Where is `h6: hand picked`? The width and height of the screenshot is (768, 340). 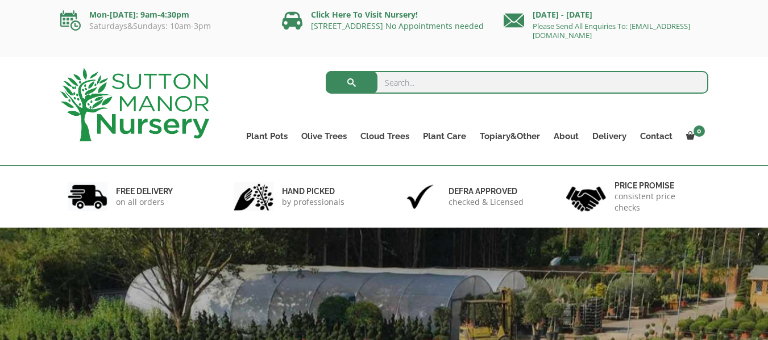 h6: hand picked is located at coordinates (313, 191).